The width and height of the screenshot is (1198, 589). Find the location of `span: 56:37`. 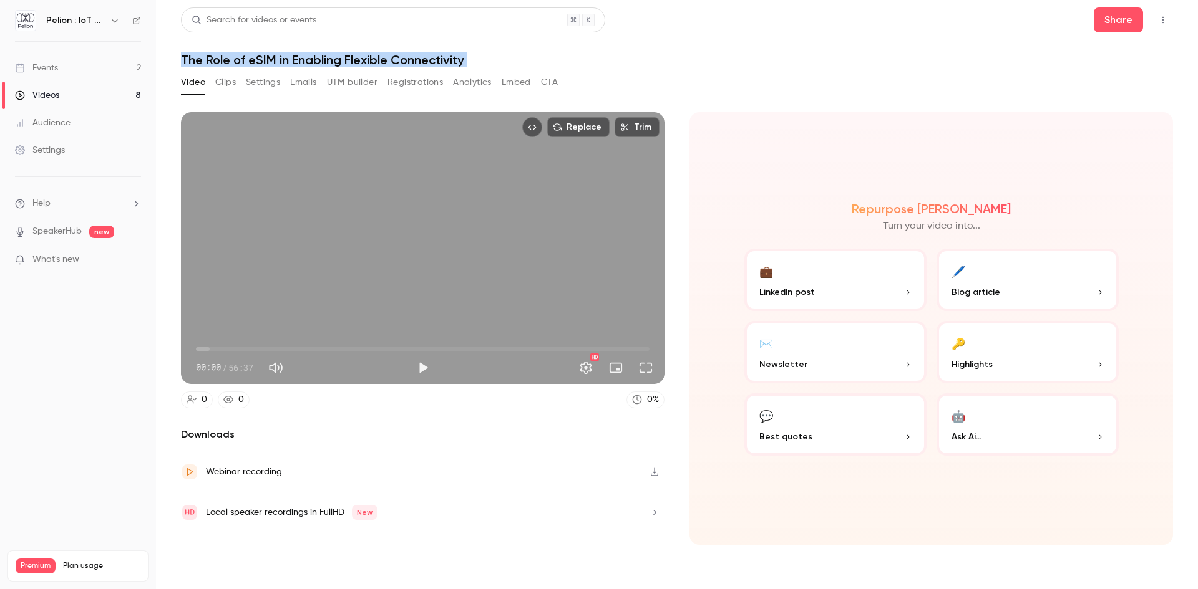

span: 56:37 is located at coordinates (241, 367).